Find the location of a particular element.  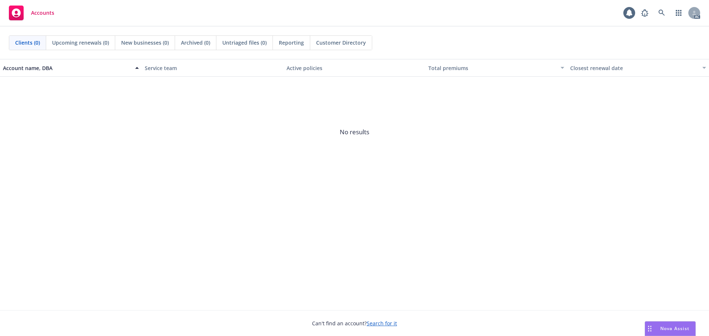

a: Report a Bug is located at coordinates (645, 13).